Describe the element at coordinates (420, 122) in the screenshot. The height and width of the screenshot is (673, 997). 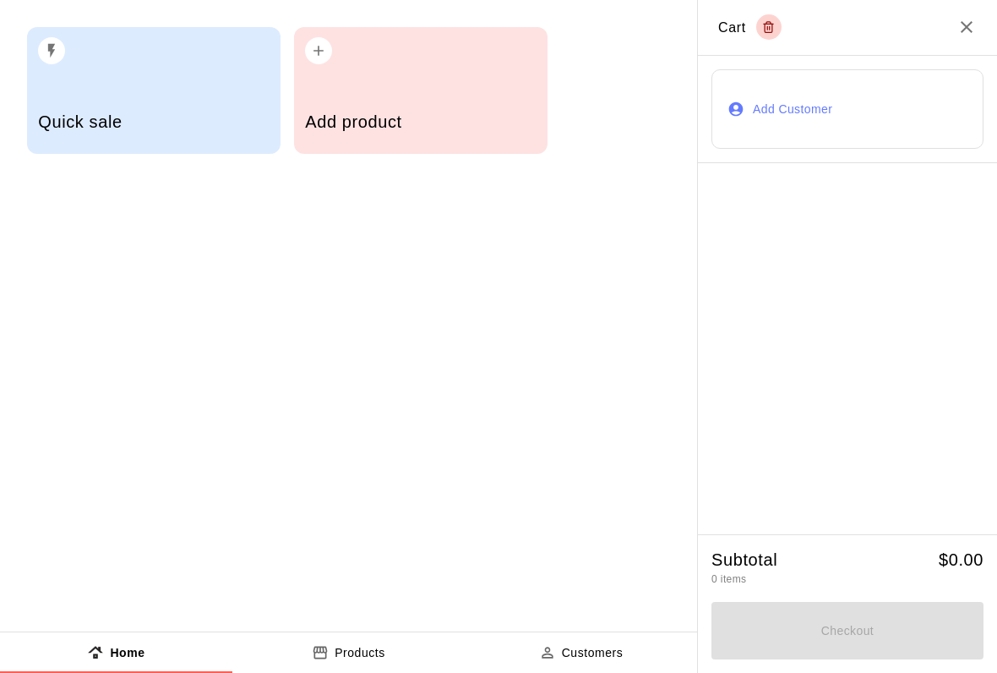
I see `h5: Add product` at that location.